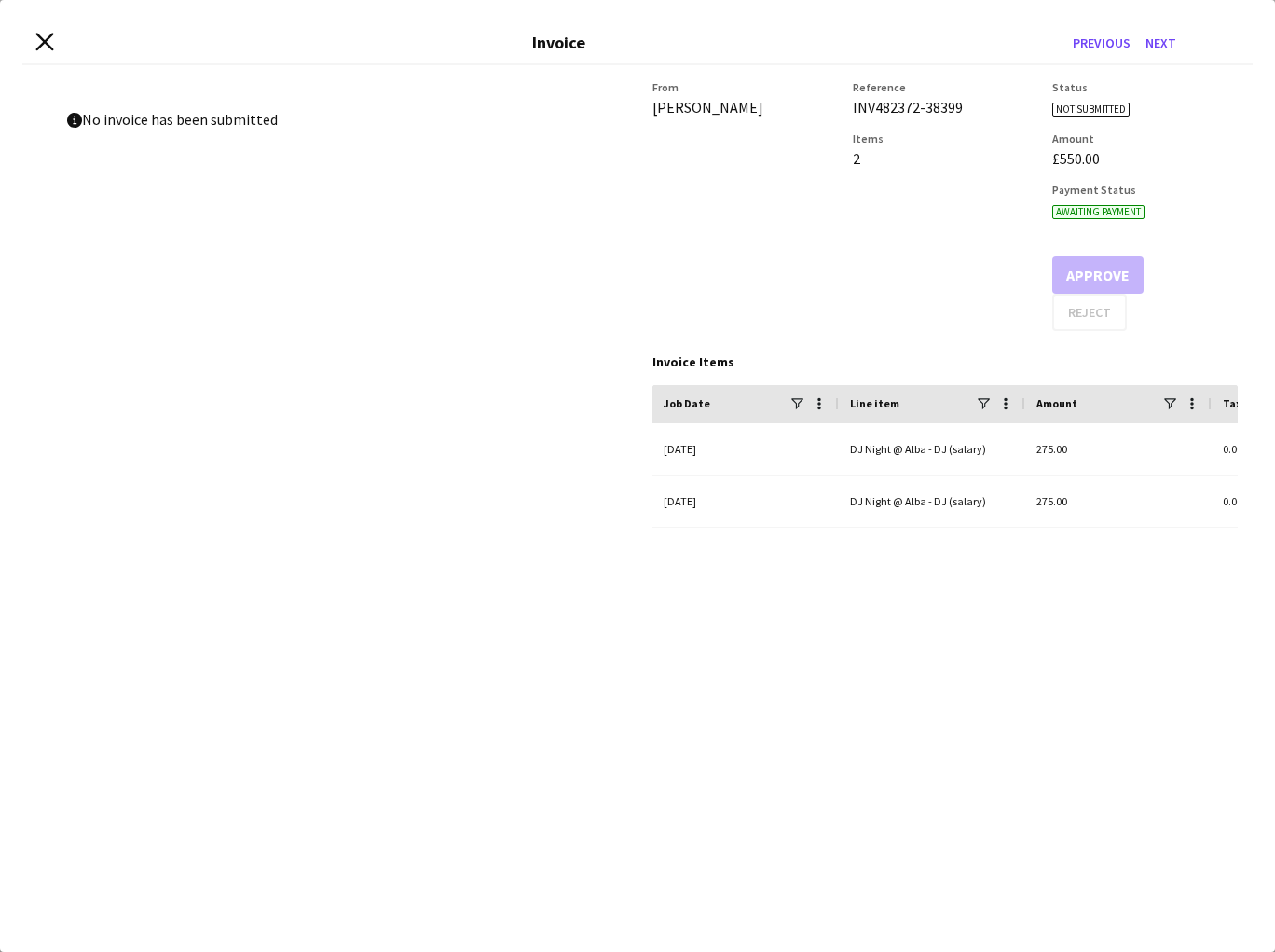 This screenshot has width=1275, height=952. Describe the element at coordinates (1145, 138) in the screenshot. I see `h3: Amount` at that location.